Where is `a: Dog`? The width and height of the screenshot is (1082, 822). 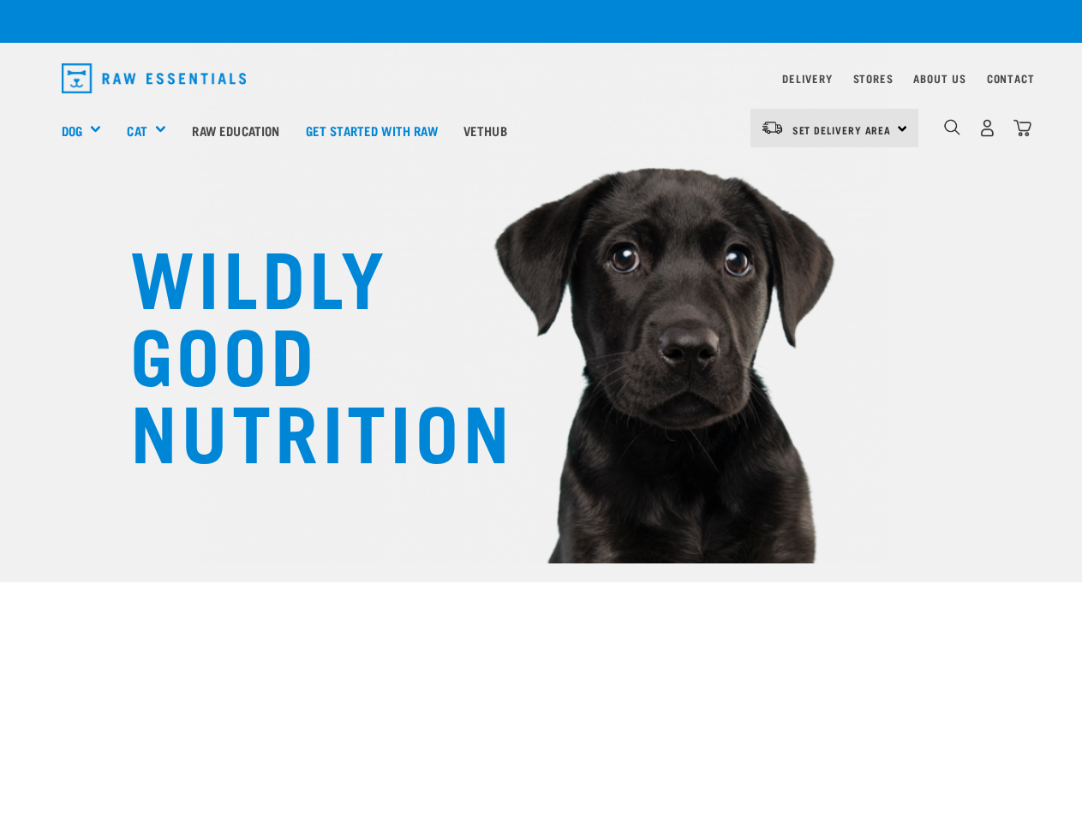
a: Dog is located at coordinates (72, 130).